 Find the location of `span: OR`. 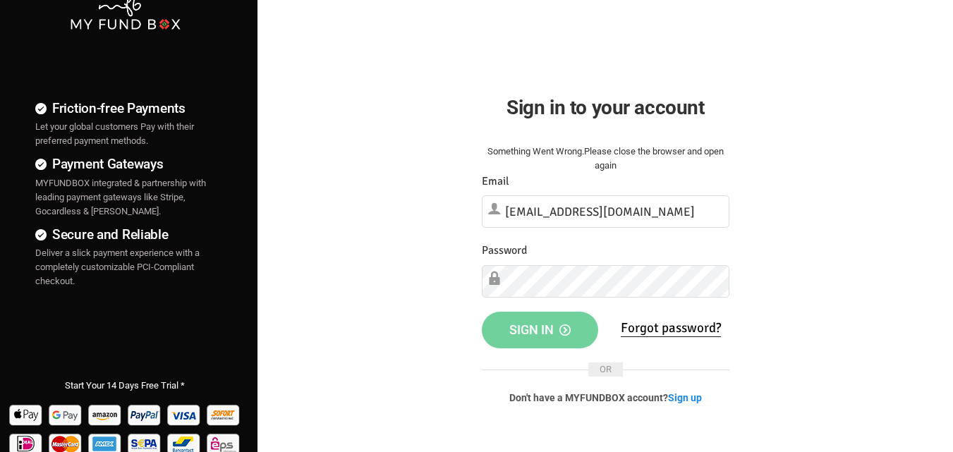

span: OR is located at coordinates (605, 370).